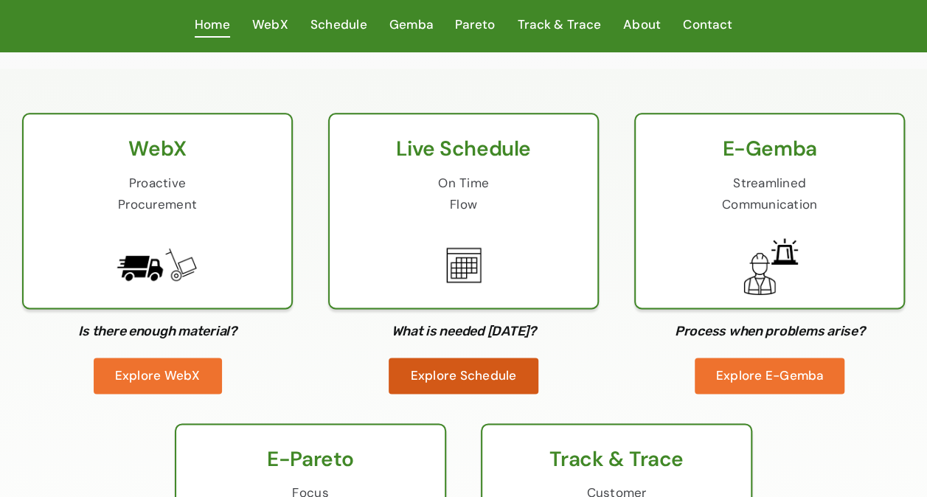 Image resolution: width=927 pixels, height=497 pixels. Describe the element at coordinates (559, 24) in the screenshot. I see `span: Track & Trace` at that location.